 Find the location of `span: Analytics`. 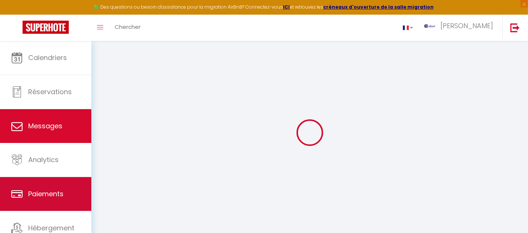

span: Analytics is located at coordinates (43, 160).